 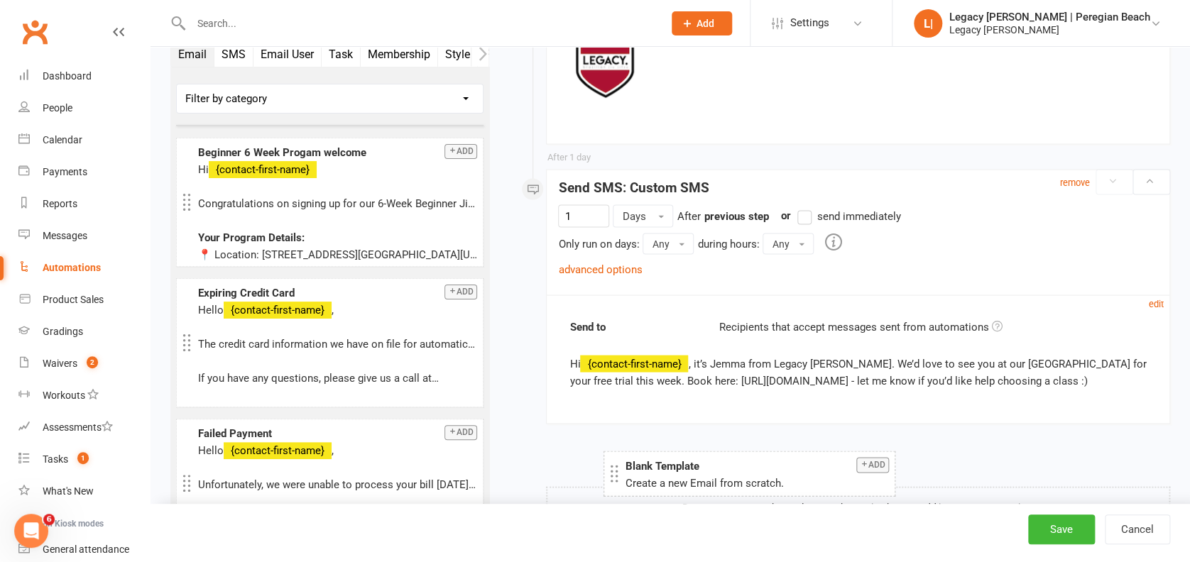 What do you see at coordinates (49, 520) in the screenshot?
I see `span: 6` at bounding box center [49, 520].